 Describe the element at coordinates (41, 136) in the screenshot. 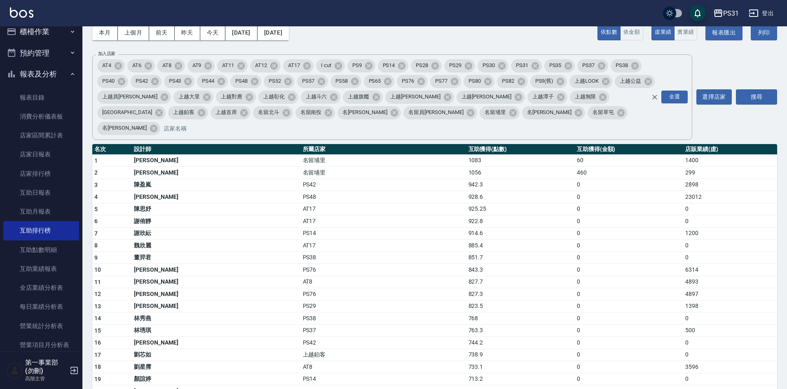

I see `a: 店家區間累計表` at that location.